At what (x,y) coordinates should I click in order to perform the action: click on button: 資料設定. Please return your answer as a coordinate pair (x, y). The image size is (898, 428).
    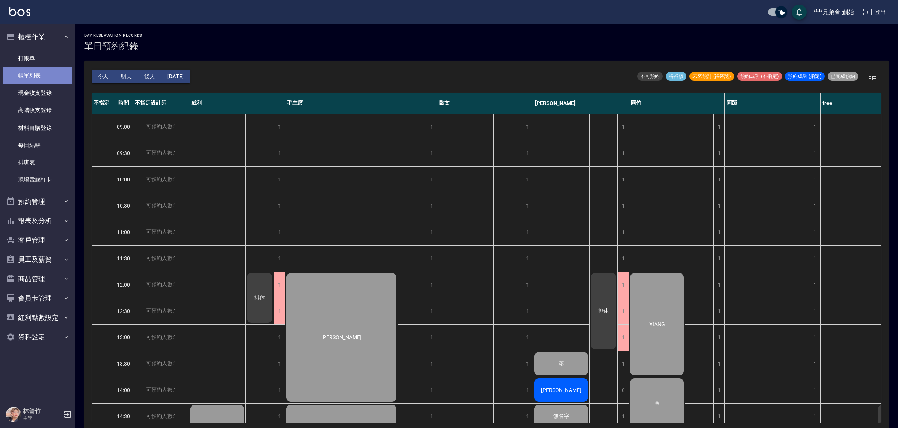
    Looking at the image, I should click on (38, 337).